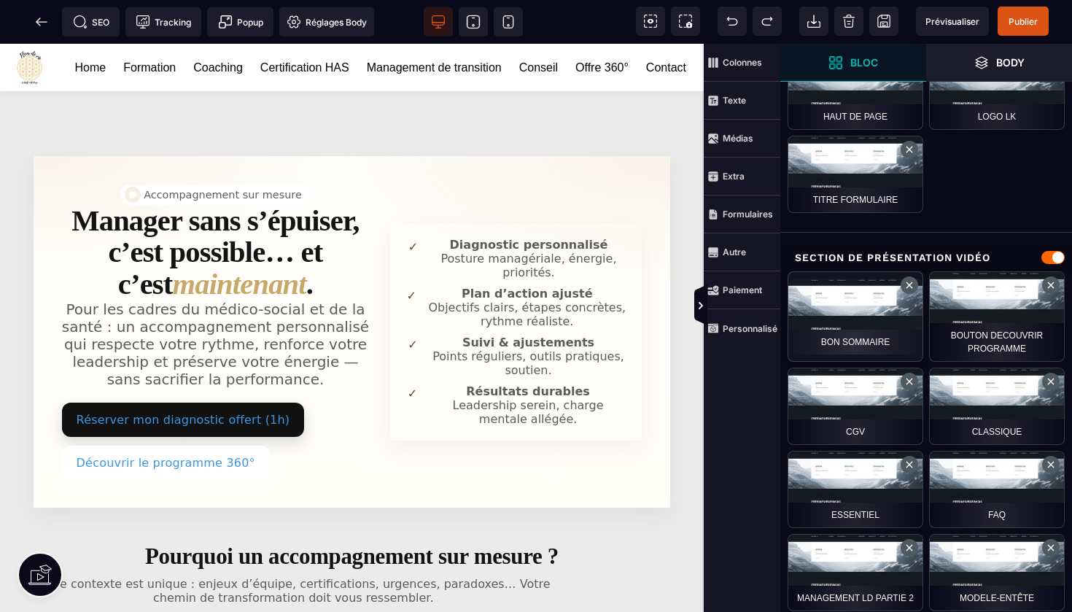 This screenshot has width=1072, height=612. Describe the element at coordinates (999, 63) in the screenshot. I see `span: Ouvrir les calques` at that location.